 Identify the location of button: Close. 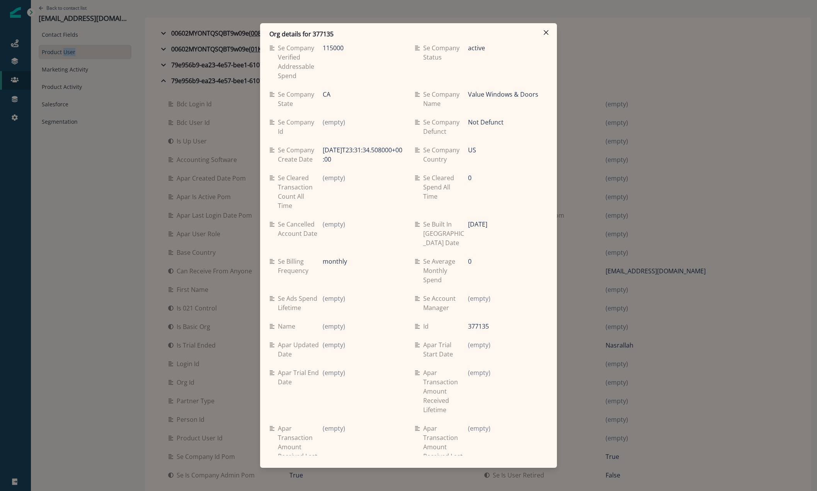
(546, 32).